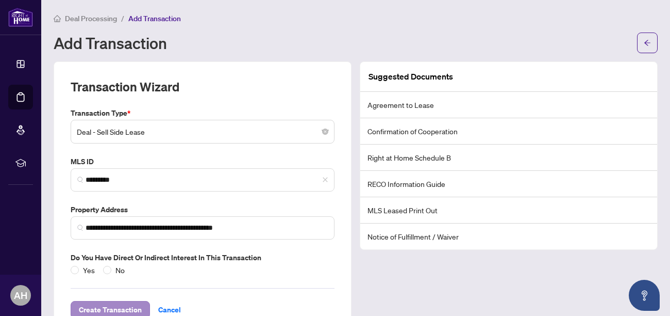  I want to click on h2: Transaction Wizard, so click(125, 87).